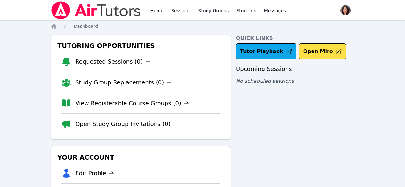 The image size is (405, 187). Describe the element at coordinates (95, 174) in the screenshot. I see `a: Edit Profile` at that location.